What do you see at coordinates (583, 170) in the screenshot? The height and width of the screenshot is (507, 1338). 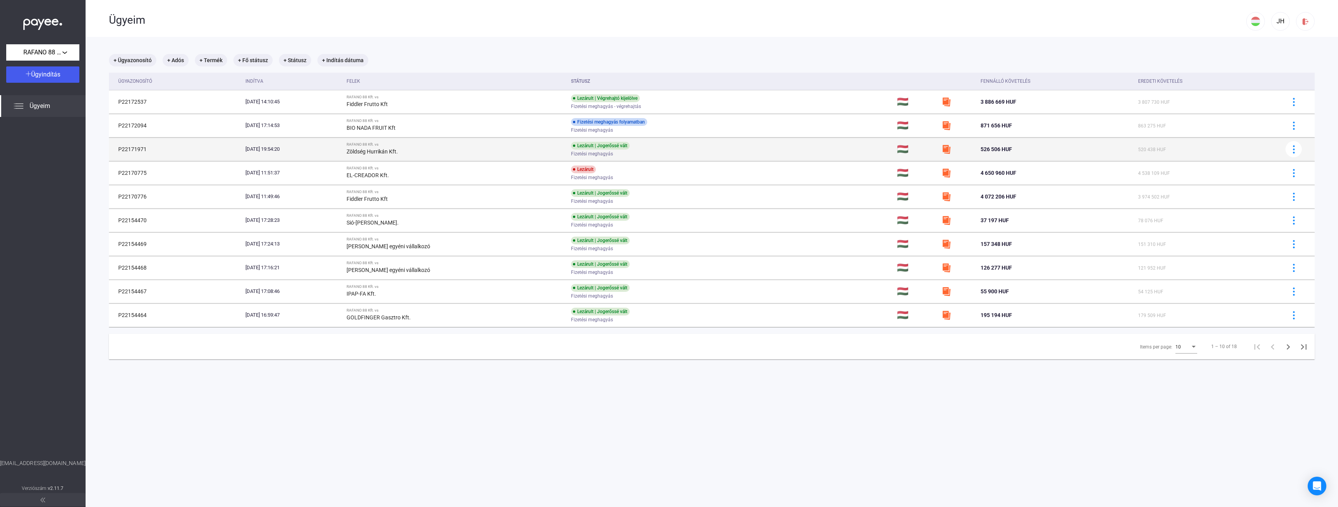 I see `div: Lezárult` at bounding box center [583, 170].